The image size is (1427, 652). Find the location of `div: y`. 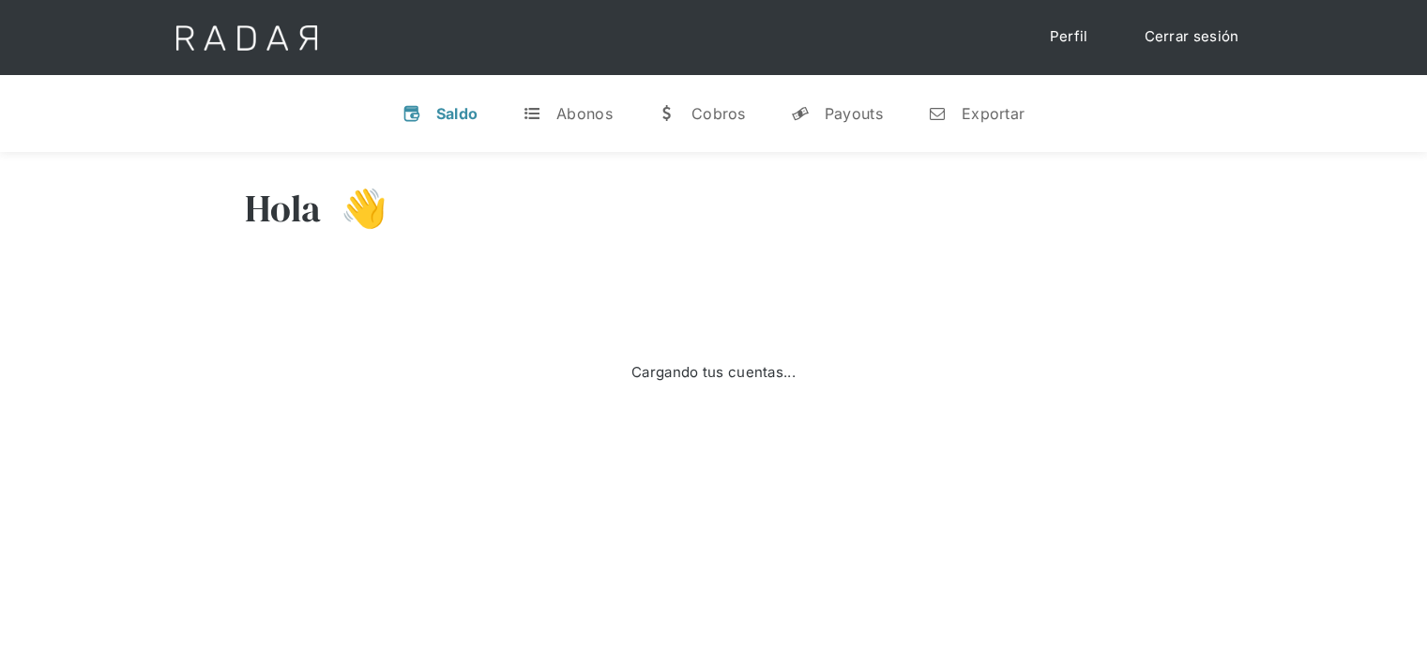

div: y is located at coordinates (800, 114).